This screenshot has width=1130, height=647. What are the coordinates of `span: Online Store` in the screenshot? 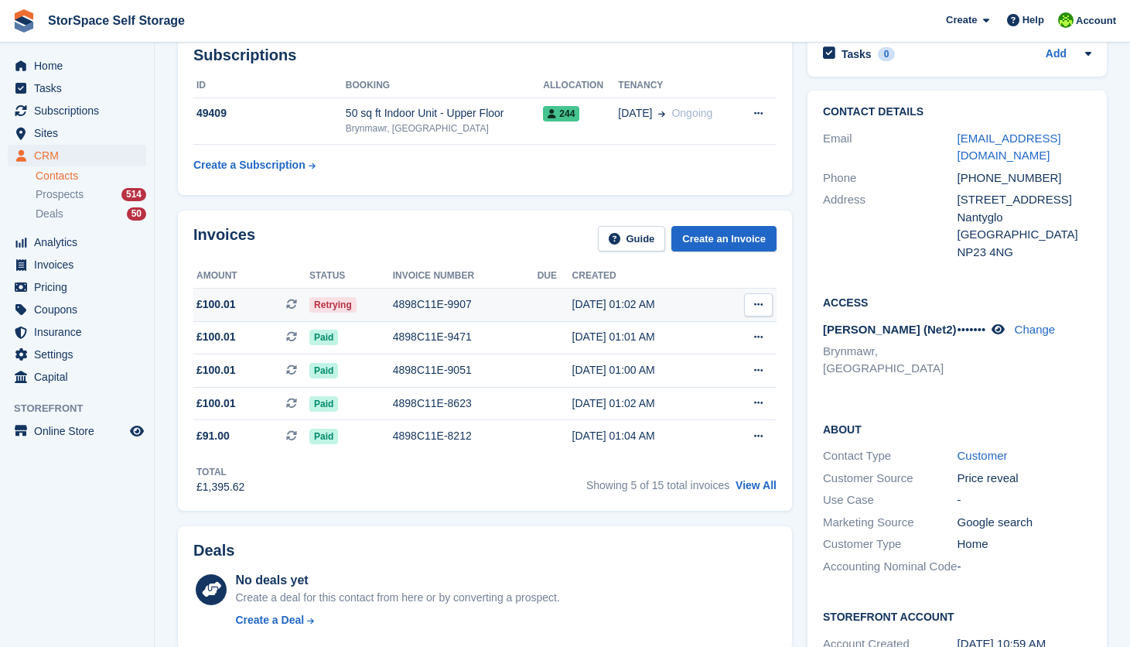 It's located at (80, 431).